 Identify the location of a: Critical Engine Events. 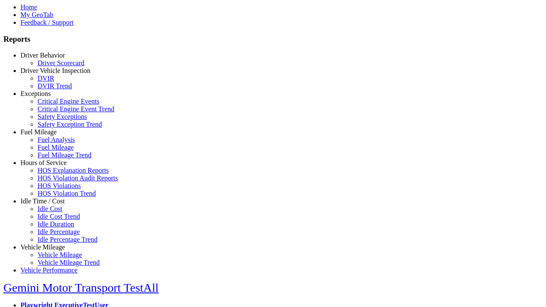
(68, 101).